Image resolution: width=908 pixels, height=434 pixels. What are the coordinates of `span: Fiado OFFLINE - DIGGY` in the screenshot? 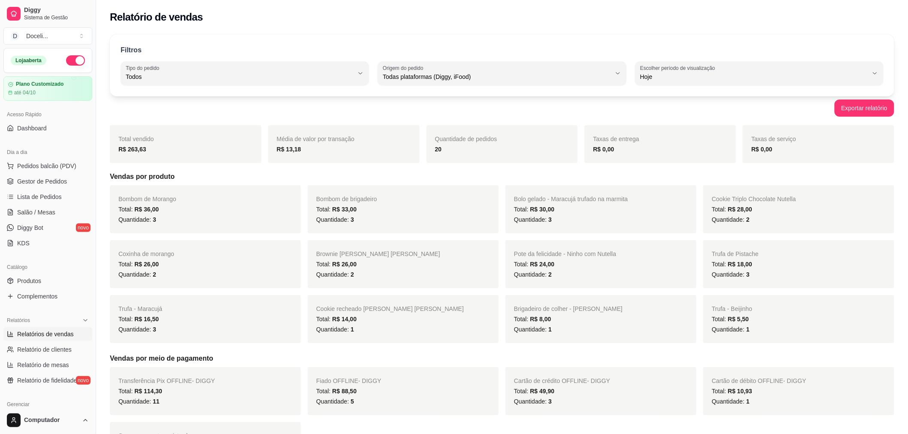 It's located at (349, 381).